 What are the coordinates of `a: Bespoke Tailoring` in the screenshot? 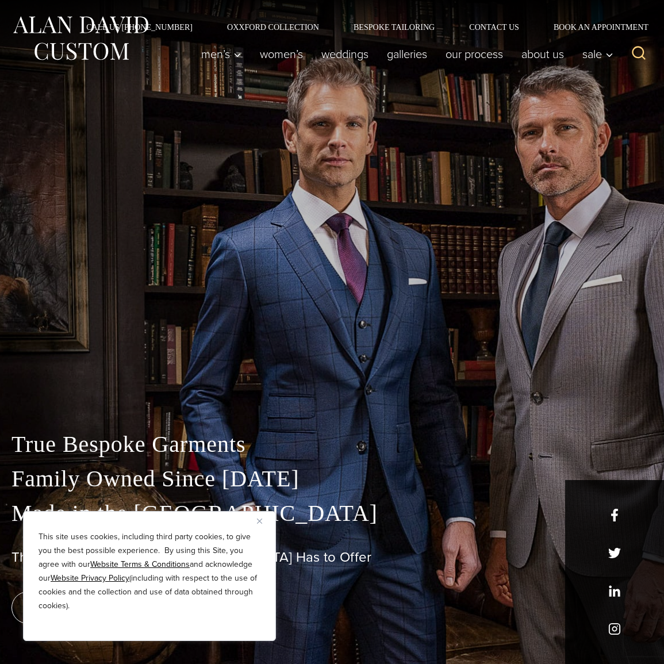 It's located at (394, 27).